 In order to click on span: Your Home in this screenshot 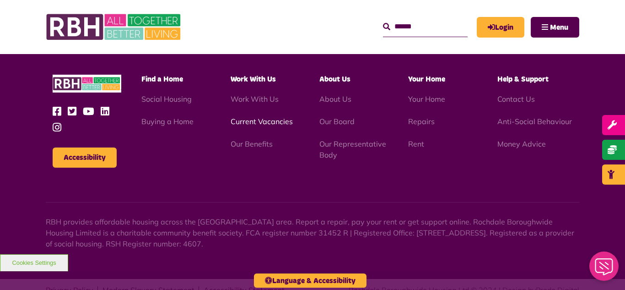, I will do `click(427, 79)`.